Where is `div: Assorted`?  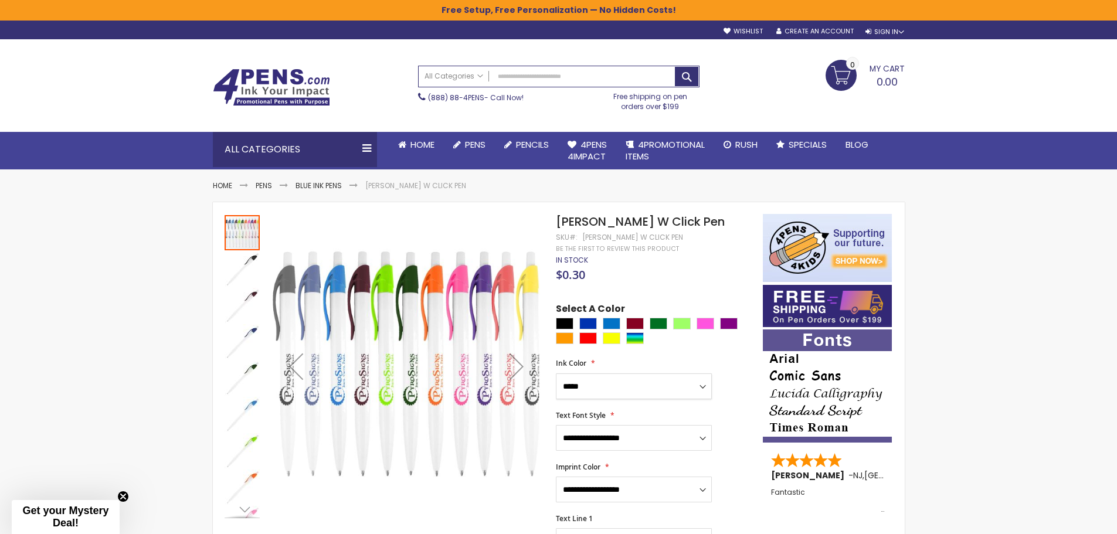
div: Assorted is located at coordinates (635, 338).